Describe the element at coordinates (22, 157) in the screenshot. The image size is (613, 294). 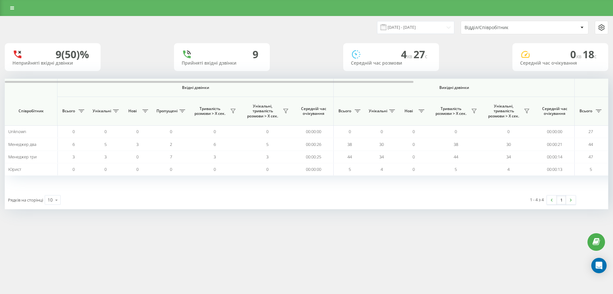
I see `span: Менеджер три` at that location.